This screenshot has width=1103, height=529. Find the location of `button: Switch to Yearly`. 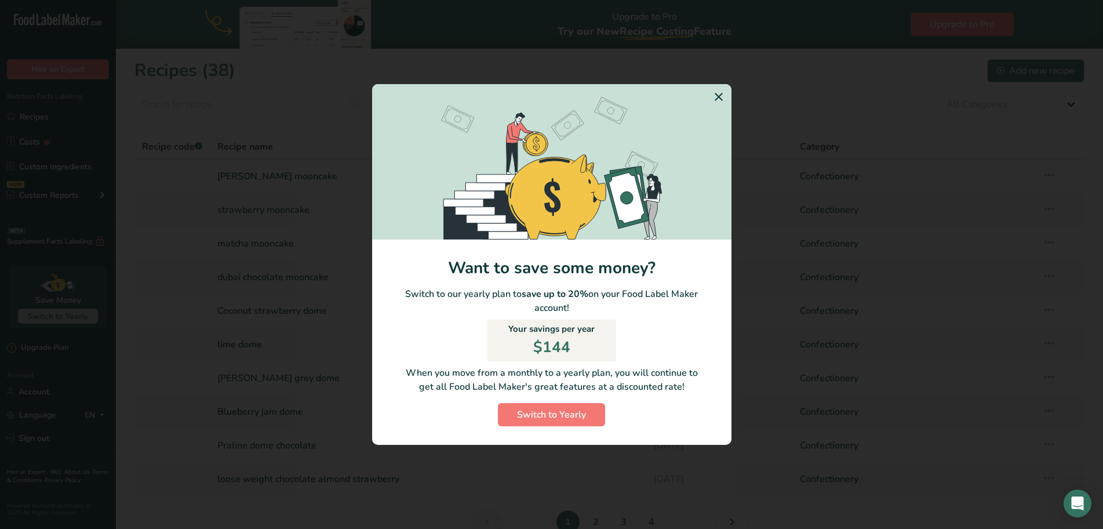

button: Switch to Yearly is located at coordinates (551, 414).